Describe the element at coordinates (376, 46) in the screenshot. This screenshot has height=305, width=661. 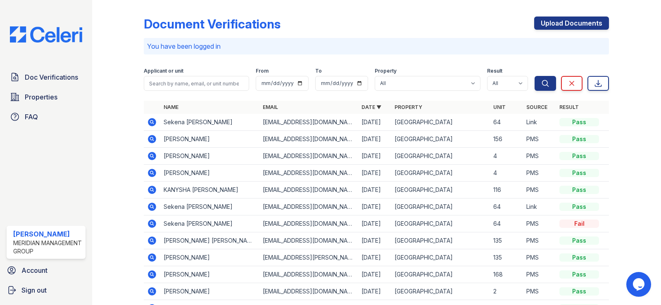
I see `p: You have been logged in` at that location.